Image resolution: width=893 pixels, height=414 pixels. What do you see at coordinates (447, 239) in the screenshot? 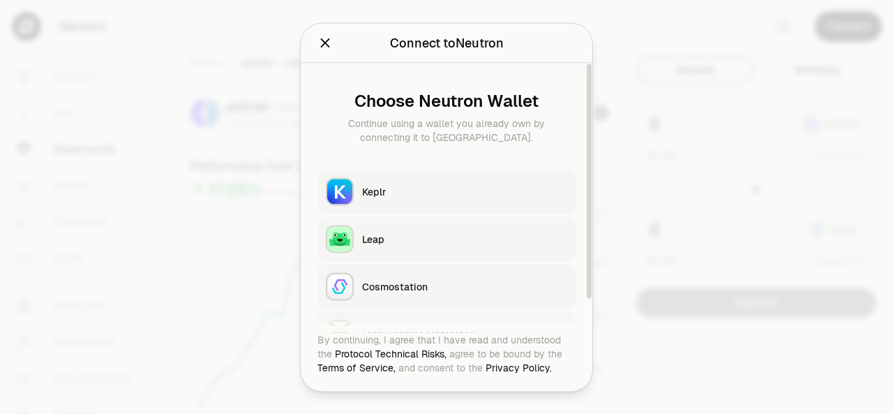
I see `button: LeapLeap` at bounding box center [447, 239].